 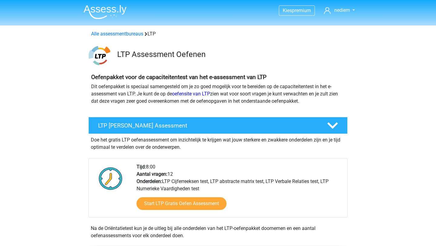 I want to click on b: Onderdelen:, so click(x=149, y=181).